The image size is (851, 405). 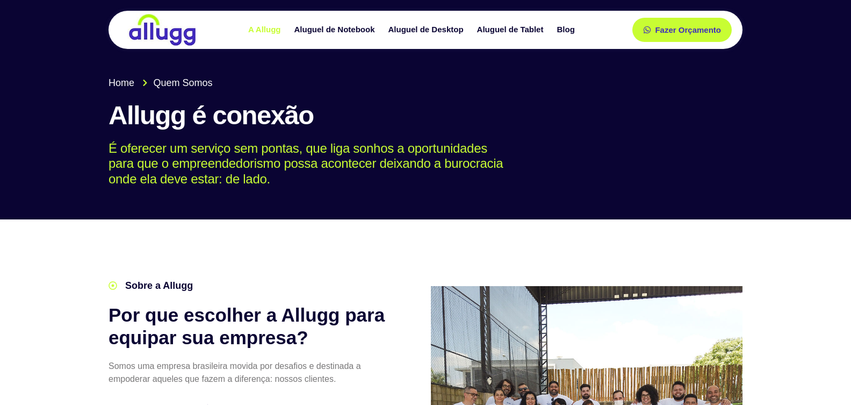 What do you see at coordinates (254, 326) in the screenshot?
I see `h2: Por que escolher a Allugg para equipar sua empresa?` at bounding box center [254, 326].